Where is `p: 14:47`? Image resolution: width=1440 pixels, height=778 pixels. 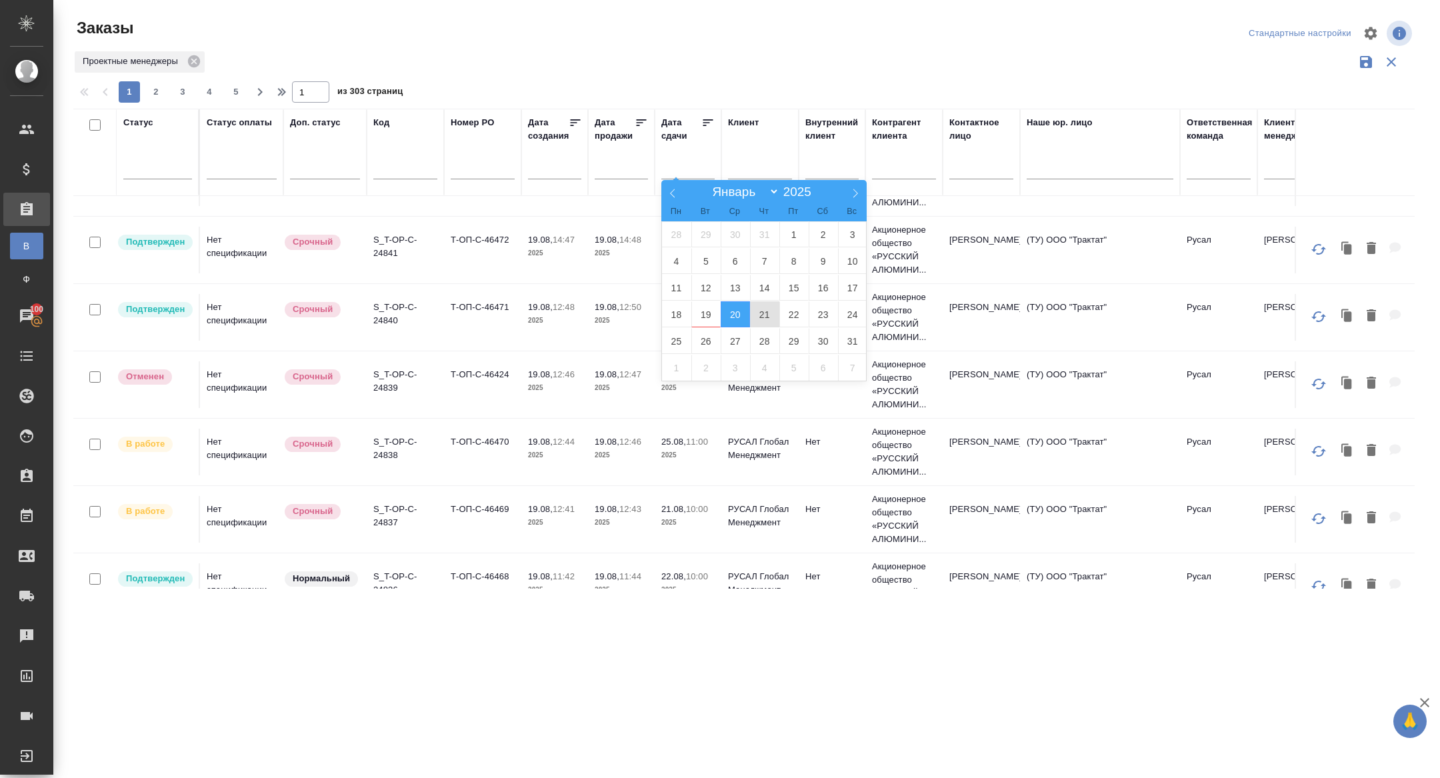
p: 14:47 is located at coordinates (563, 239).